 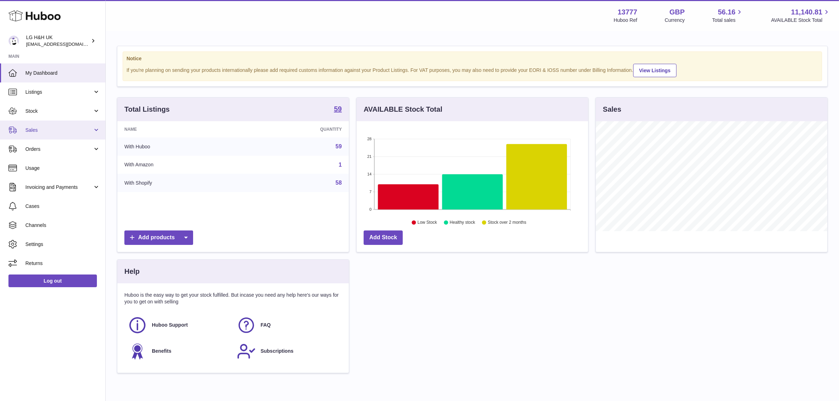 What do you see at coordinates (654, 70) in the screenshot?
I see `a: View Listings` at bounding box center [654, 70].